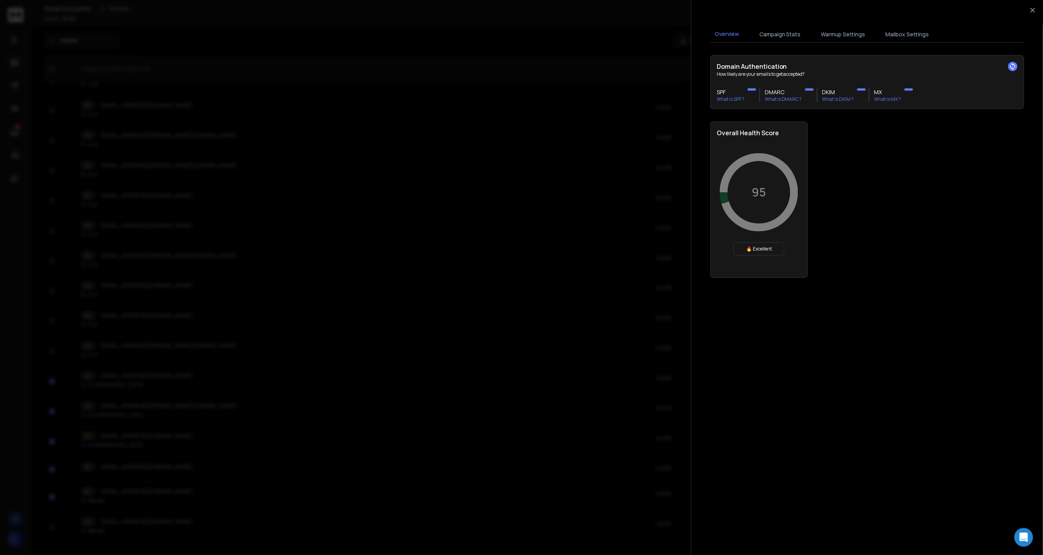 Image resolution: width=1043 pixels, height=555 pixels. What do you see at coordinates (838, 99) in the screenshot?
I see `p: What is DKIM ?` at bounding box center [838, 99].